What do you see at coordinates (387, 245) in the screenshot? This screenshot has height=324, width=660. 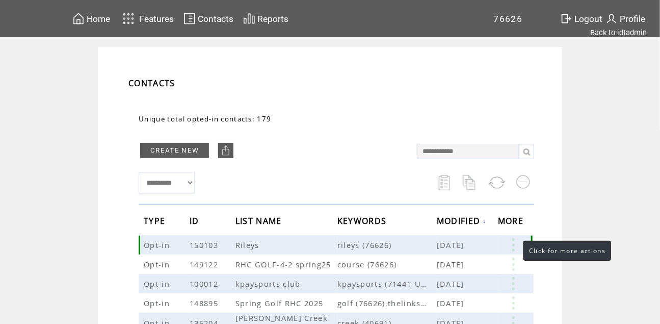 I see `span: rileys (76626)` at bounding box center [387, 245].